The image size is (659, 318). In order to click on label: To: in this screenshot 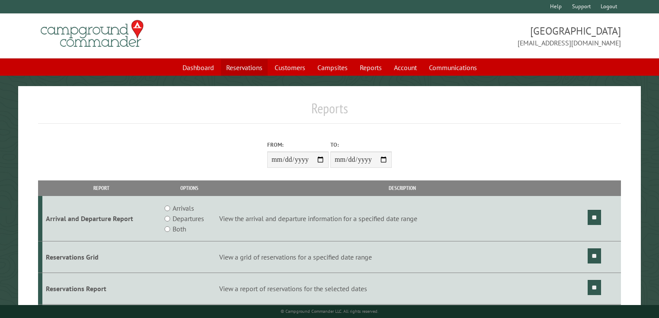, I will do `click(361, 145)`.